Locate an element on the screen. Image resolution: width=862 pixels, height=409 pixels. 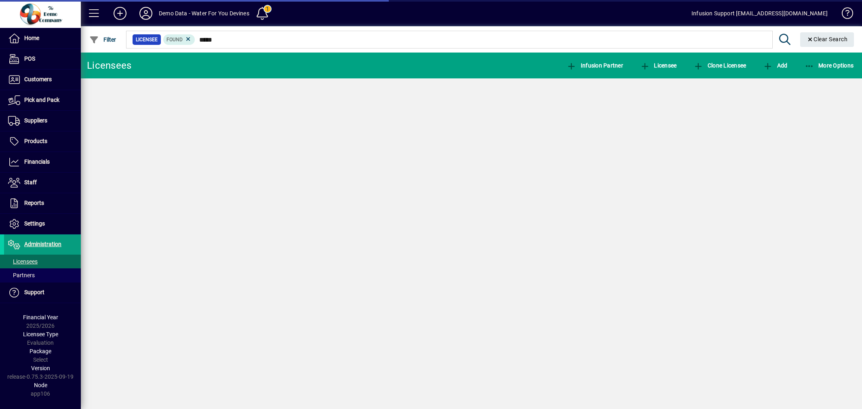
div: Demo Data - Water For You Devines is located at coordinates (204, 13).